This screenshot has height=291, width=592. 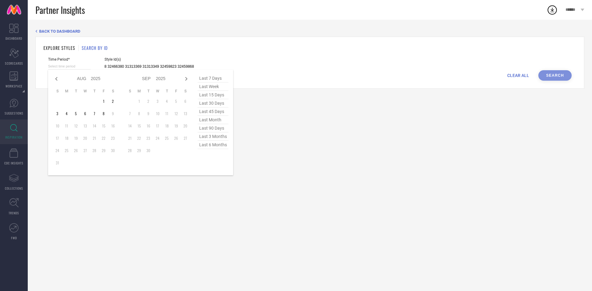 What do you see at coordinates (85, 114) in the screenshot?
I see `td: Wed Aug 06 2025` at bounding box center [85, 114].